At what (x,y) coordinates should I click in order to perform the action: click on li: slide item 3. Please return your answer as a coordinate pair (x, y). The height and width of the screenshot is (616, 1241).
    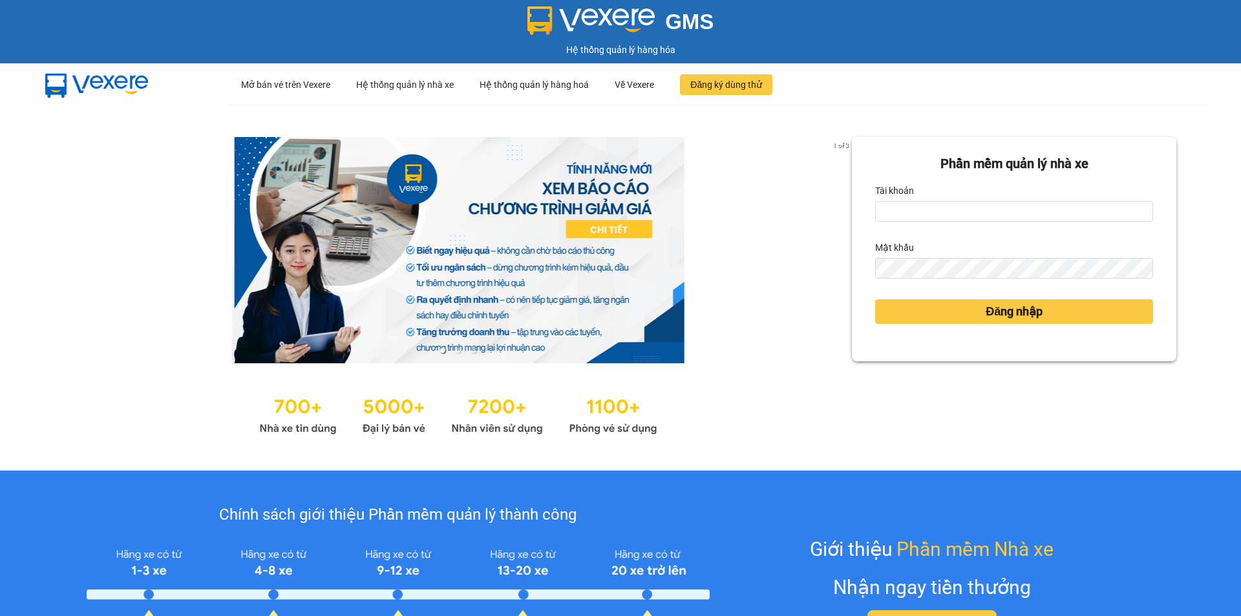
    Looking at the image, I should click on (474, 350).